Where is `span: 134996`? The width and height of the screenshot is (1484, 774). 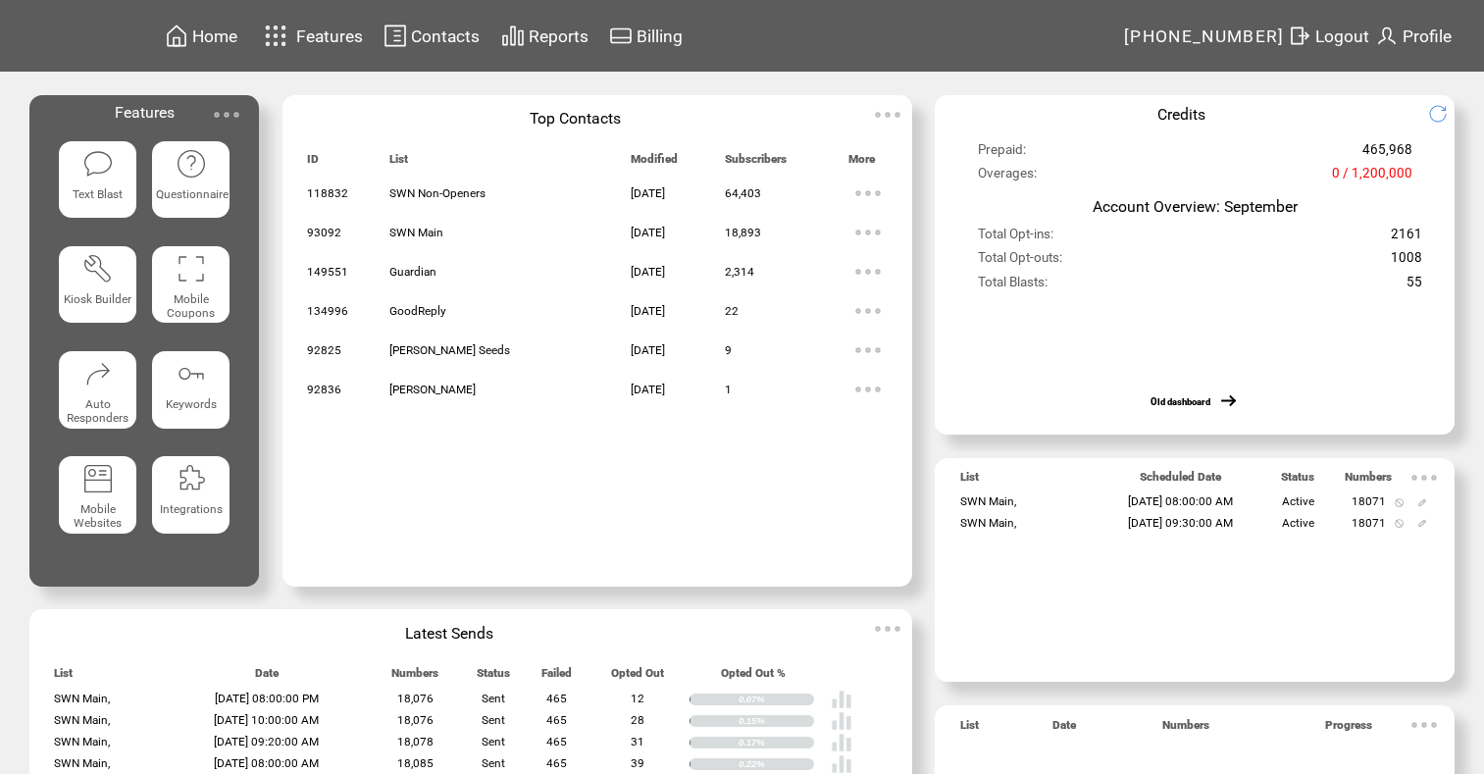
span: 134996 is located at coordinates (328, 311).